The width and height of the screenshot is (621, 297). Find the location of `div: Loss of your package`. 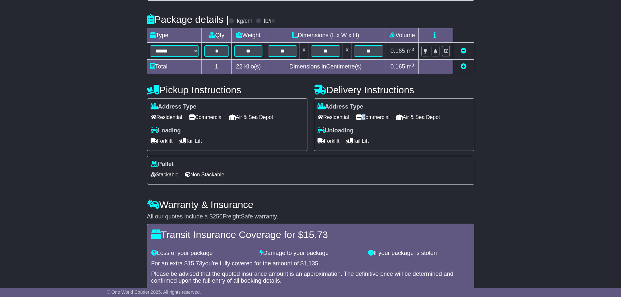

div: Loss of your package is located at coordinates (202, 253).